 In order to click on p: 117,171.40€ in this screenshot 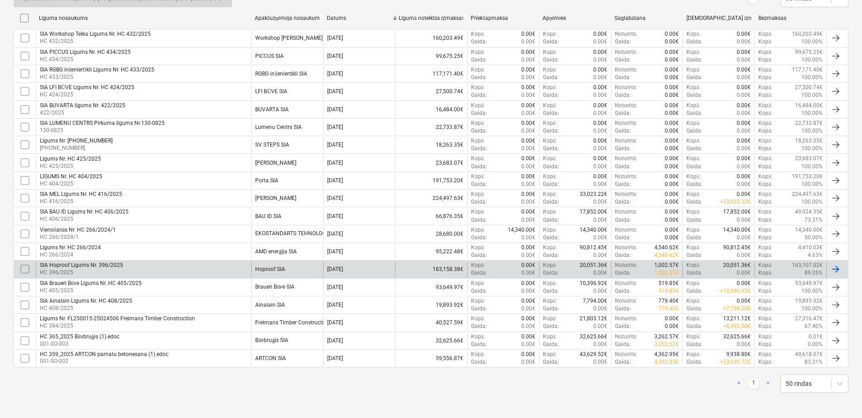, I will do `click(808, 70)`.